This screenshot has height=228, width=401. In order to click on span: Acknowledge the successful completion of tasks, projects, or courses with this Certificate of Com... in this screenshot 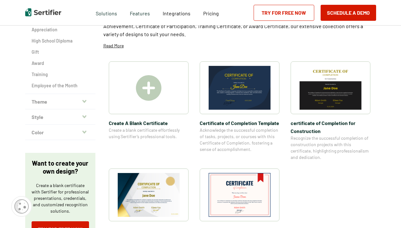, I will do `click(240, 140)`.